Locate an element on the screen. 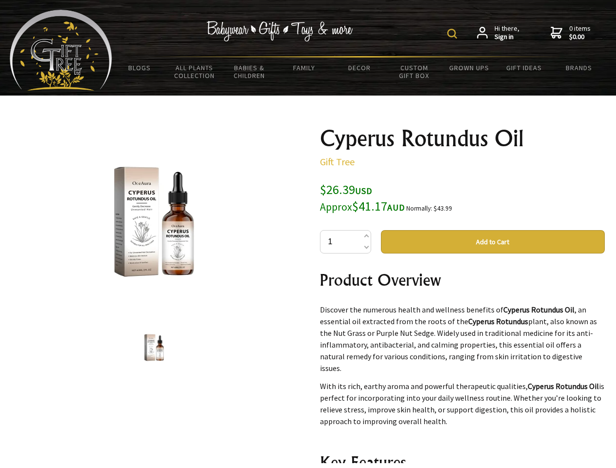 The width and height of the screenshot is (616, 468). span: USD is located at coordinates (363, 191).